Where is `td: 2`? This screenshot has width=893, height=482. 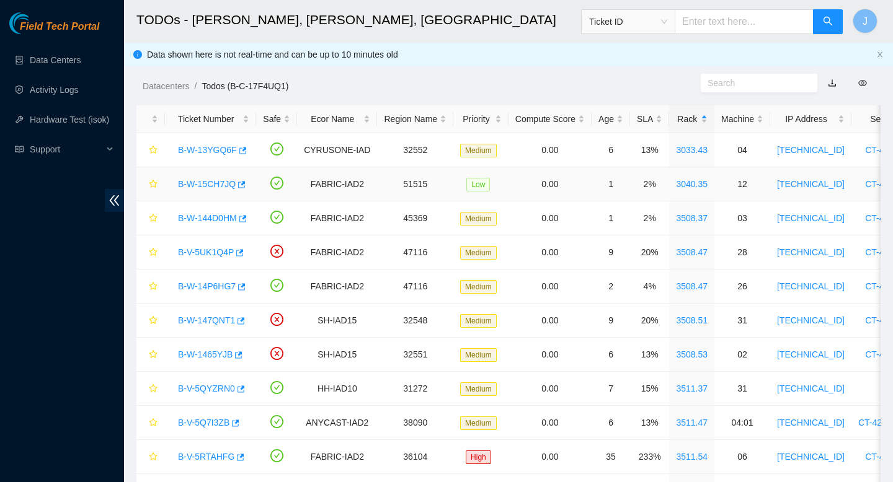
td: 2 is located at coordinates (611, 286).